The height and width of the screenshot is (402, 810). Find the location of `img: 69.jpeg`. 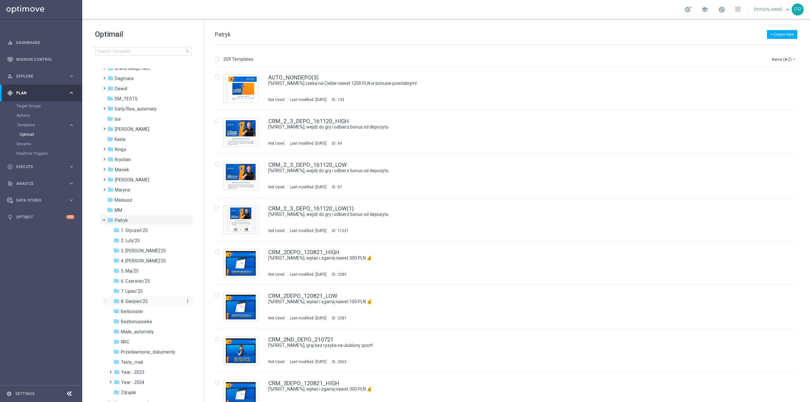

img: 69.jpeg is located at coordinates (241, 132).